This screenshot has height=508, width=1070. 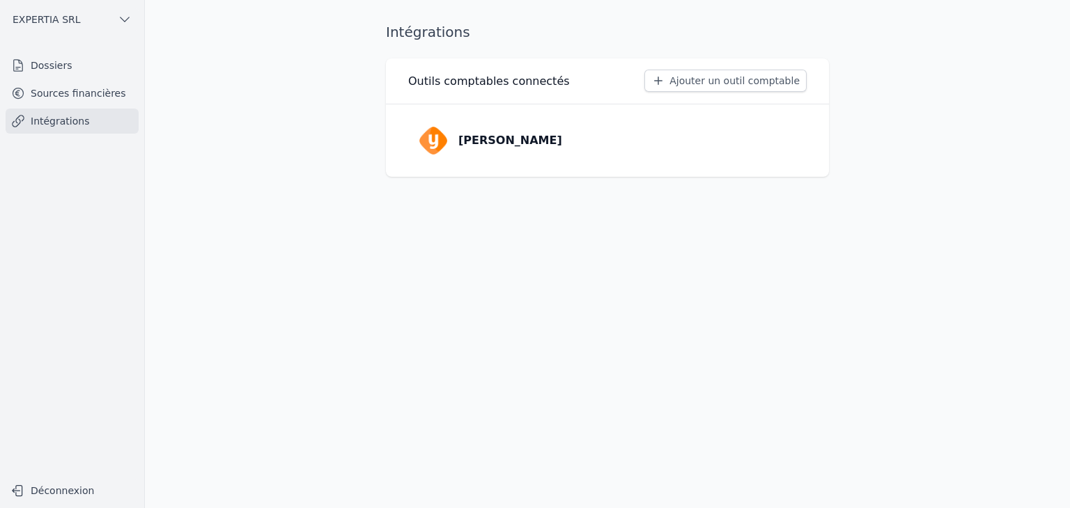 What do you see at coordinates (489, 81) in the screenshot?
I see `h3: Outils comptables connectés` at bounding box center [489, 81].